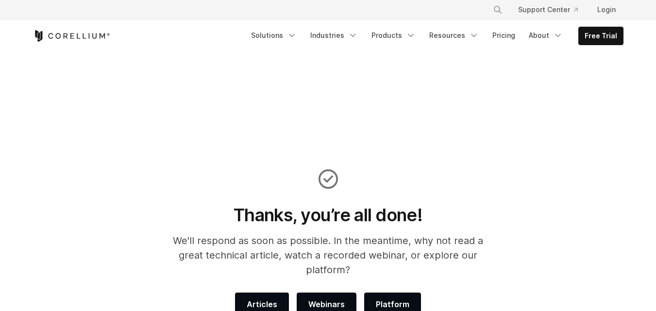 The width and height of the screenshot is (656, 311). What do you see at coordinates (326, 305) in the screenshot?
I see `span: Webinars` at bounding box center [326, 305].